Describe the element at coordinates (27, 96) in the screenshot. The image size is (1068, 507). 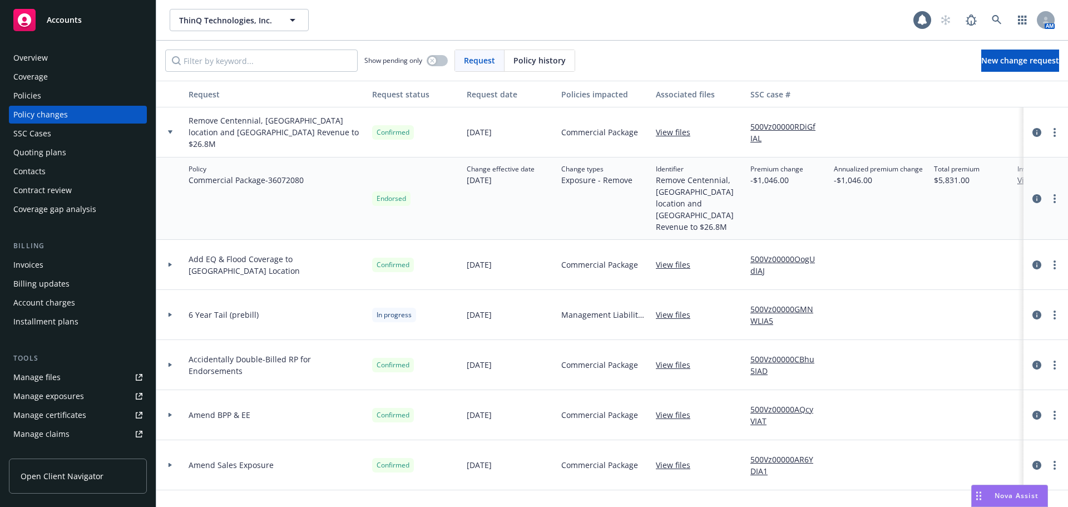
I see `div: Policies` at that location.